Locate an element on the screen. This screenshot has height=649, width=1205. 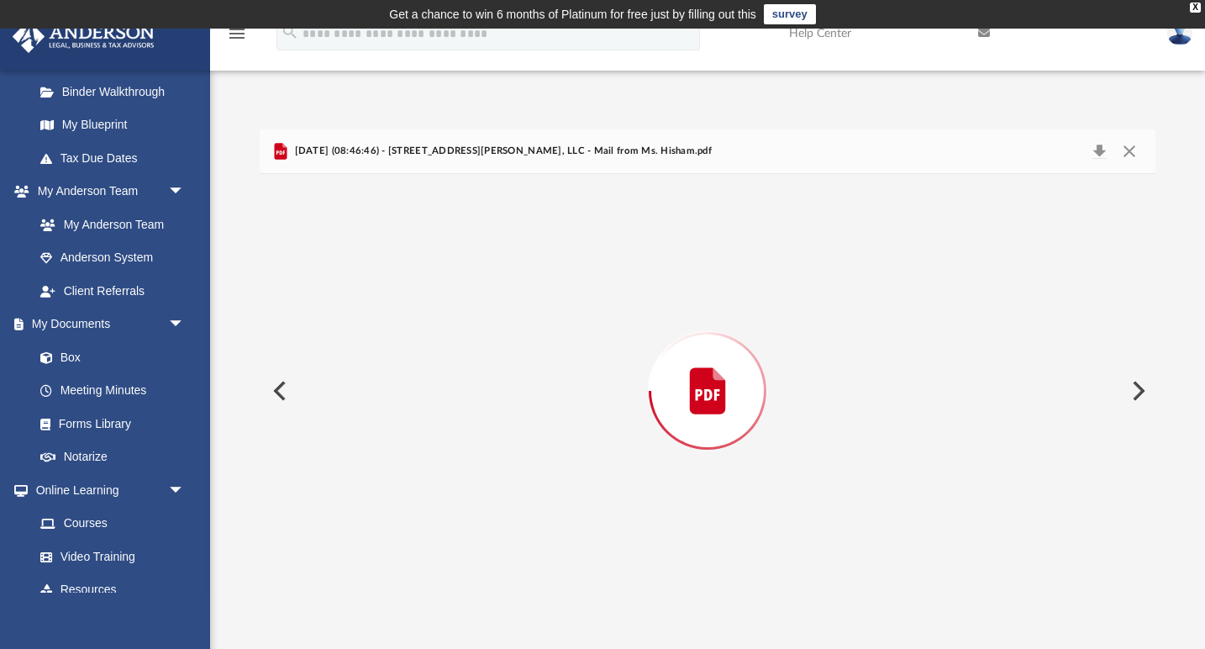
a: Notarize is located at coordinates (113, 457).